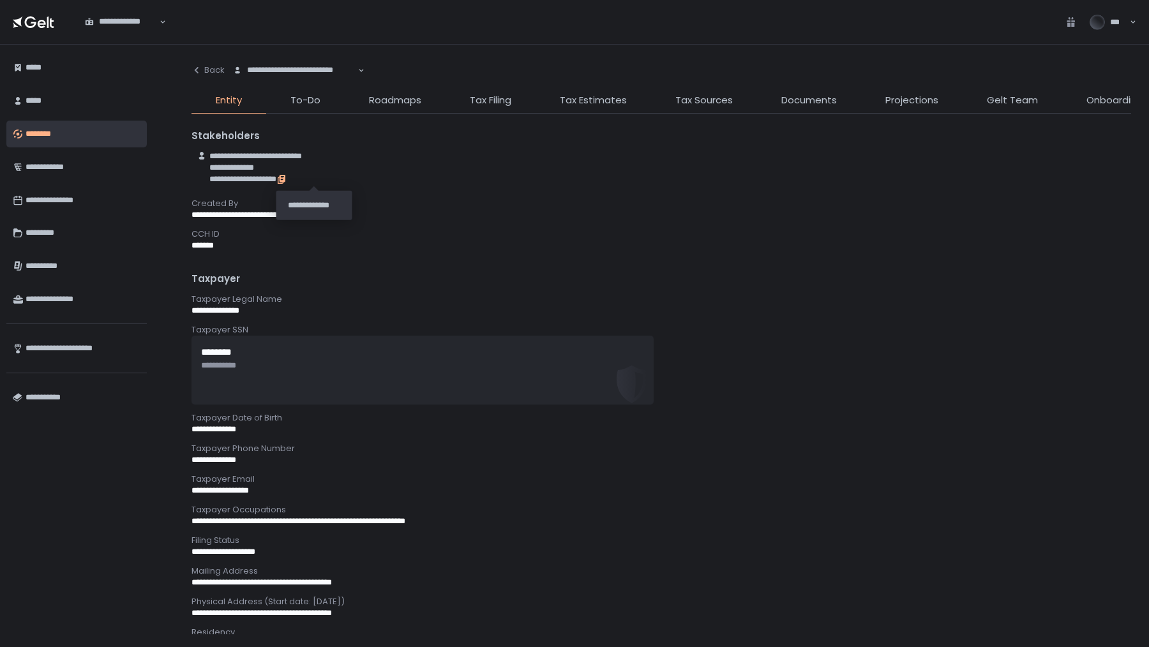 This screenshot has height=647, width=1149. Describe the element at coordinates (1012, 100) in the screenshot. I see `span: Gelt Team` at that location.